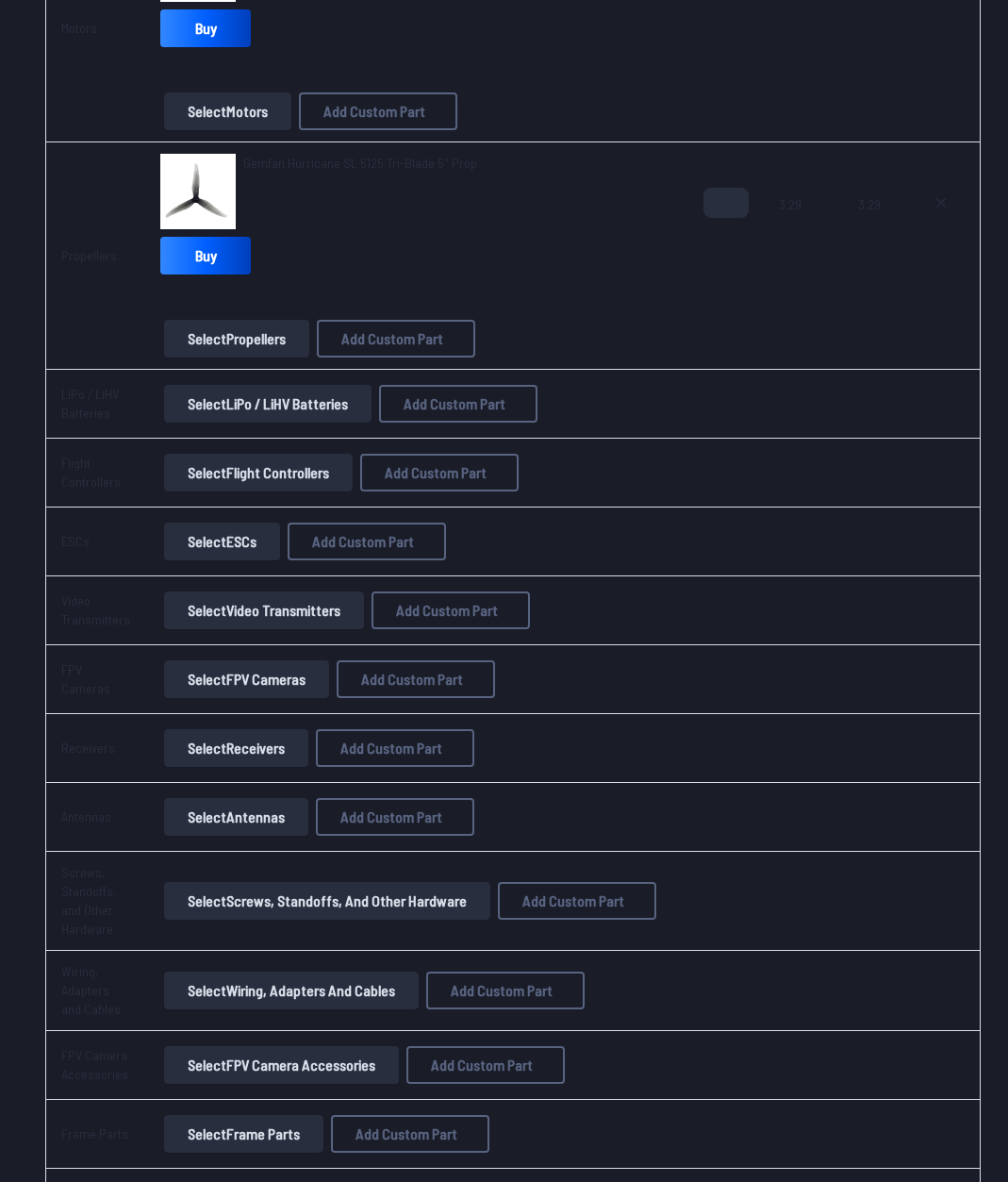 The width and height of the screenshot is (1008, 1182). I want to click on a: Video Transmitters, so click(95, 609).